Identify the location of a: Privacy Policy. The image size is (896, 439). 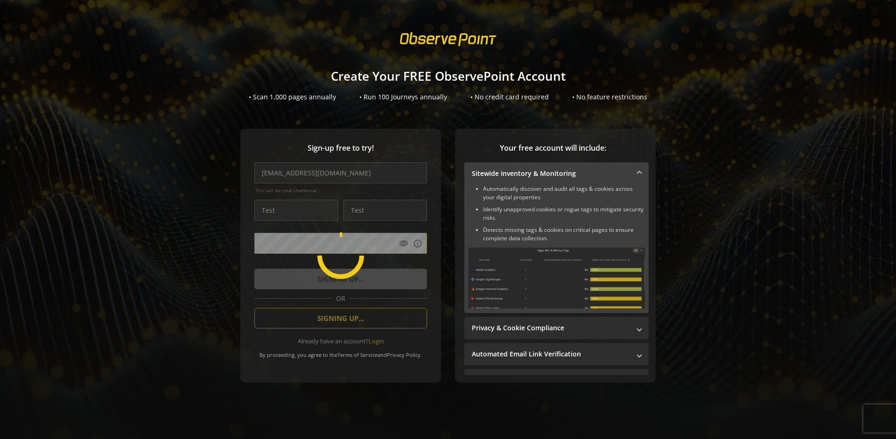
(404, 355).